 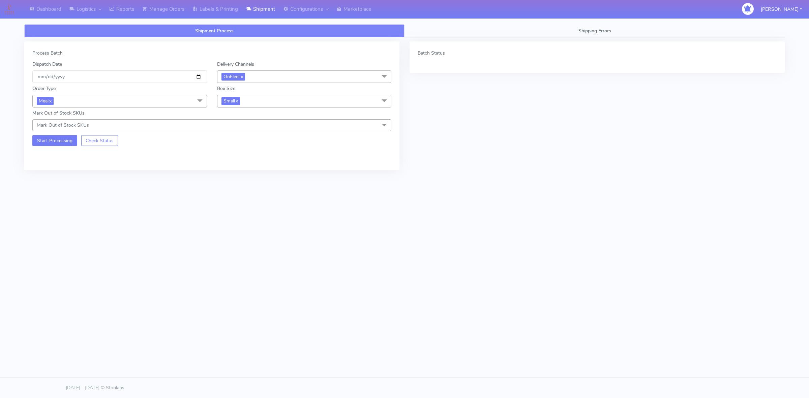 What do you see at coordinates (404, 31) in the screenshot?
I see `ul: Tabs` at bounding box center [404, 31].